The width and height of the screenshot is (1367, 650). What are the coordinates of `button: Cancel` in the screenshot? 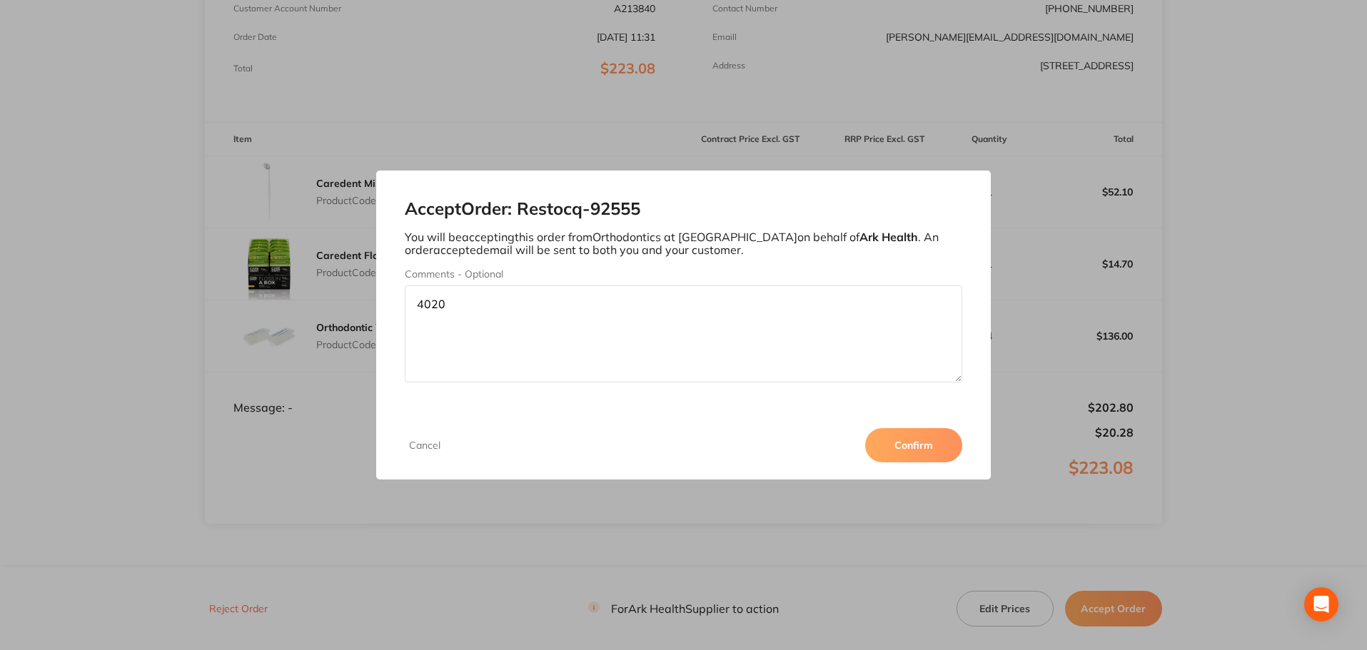 It's located at (425, 445).